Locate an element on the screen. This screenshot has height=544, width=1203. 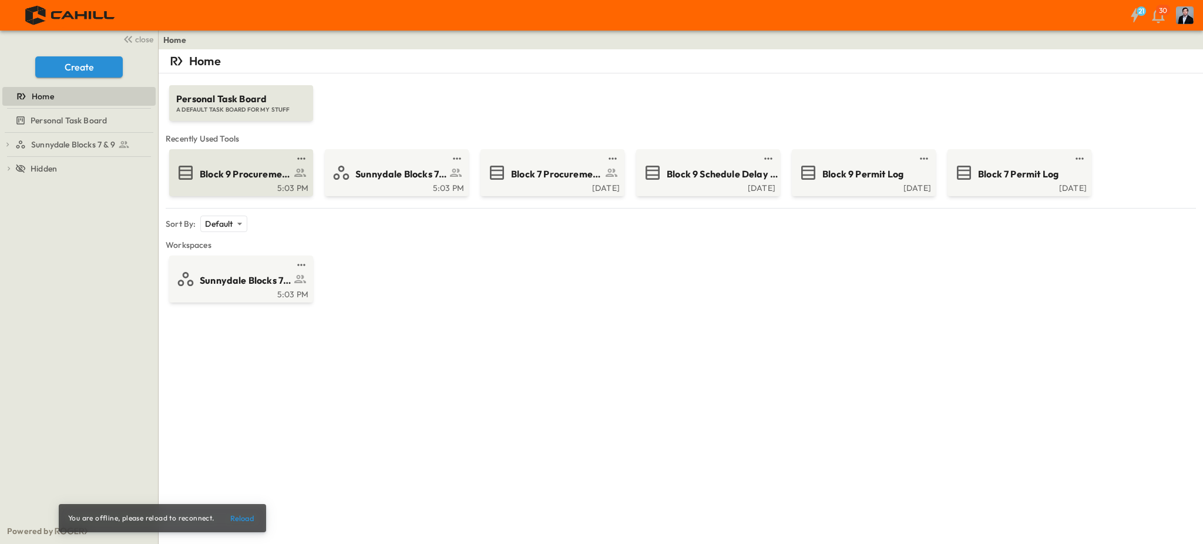
span: Block 9 Permit Log is located at coordinates (863, 174).